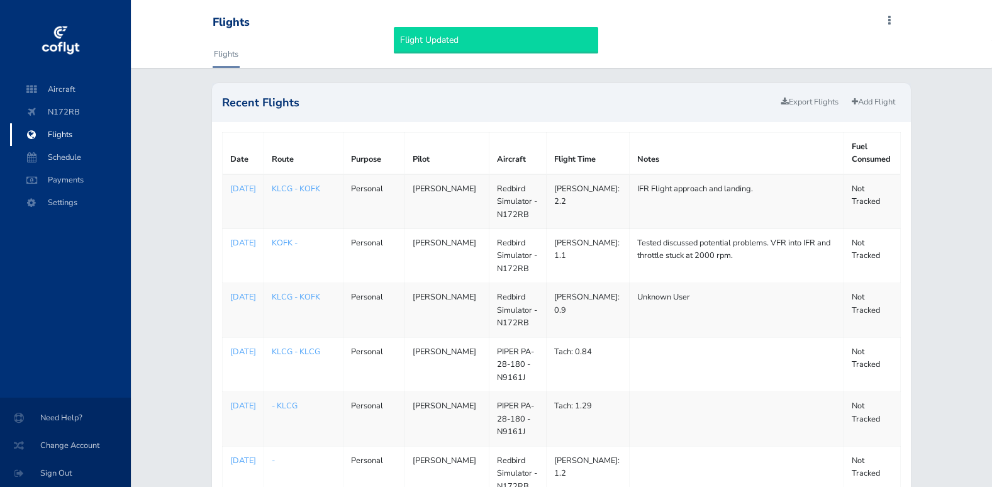  What do you see at coordinates (70, 157) in the screenshot?
I see `span: Schedule` at bounding box center [70, 157].